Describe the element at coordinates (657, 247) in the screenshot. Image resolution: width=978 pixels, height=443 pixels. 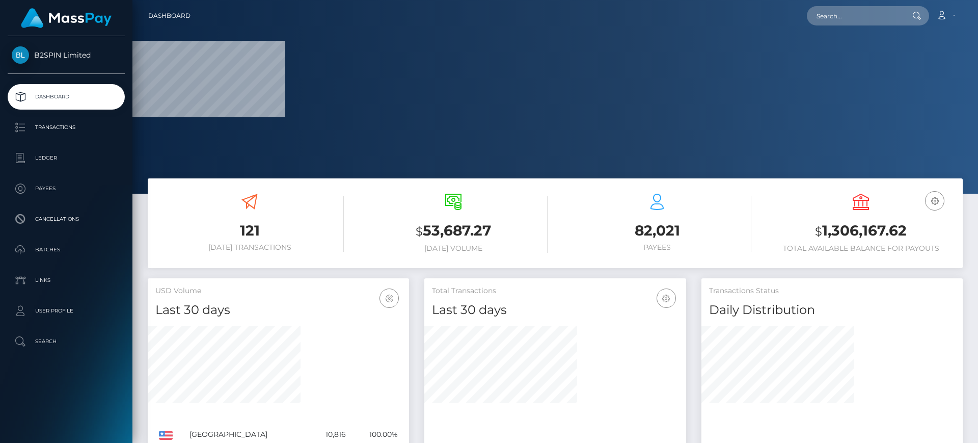
I see `h6: Payees` at that location.